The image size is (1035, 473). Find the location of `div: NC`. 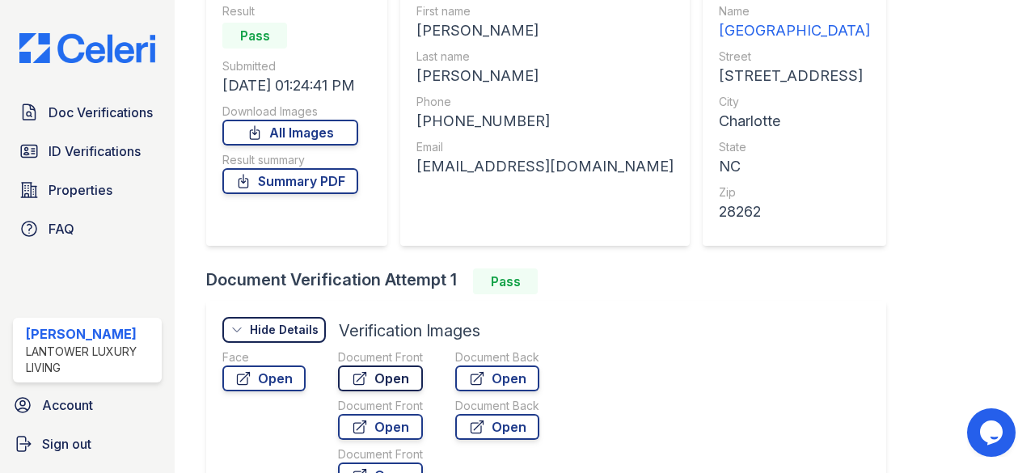

div: NC is located at coordinates (794, 167).